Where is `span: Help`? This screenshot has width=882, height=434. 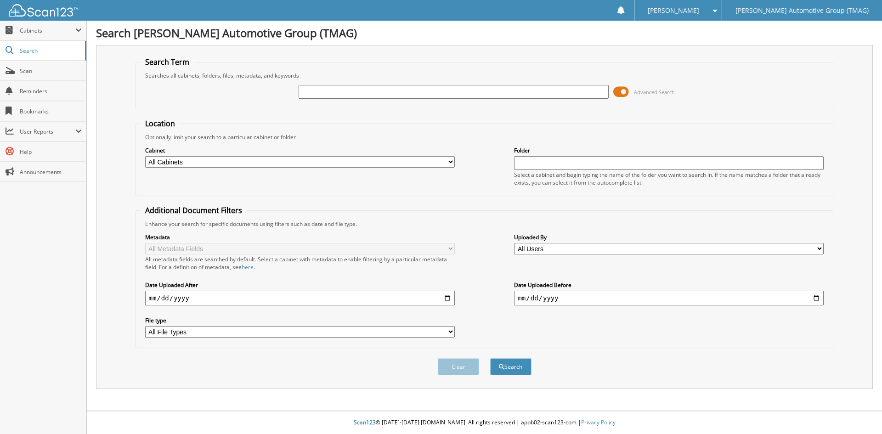 span: Help is located at coordinates (51, 152).